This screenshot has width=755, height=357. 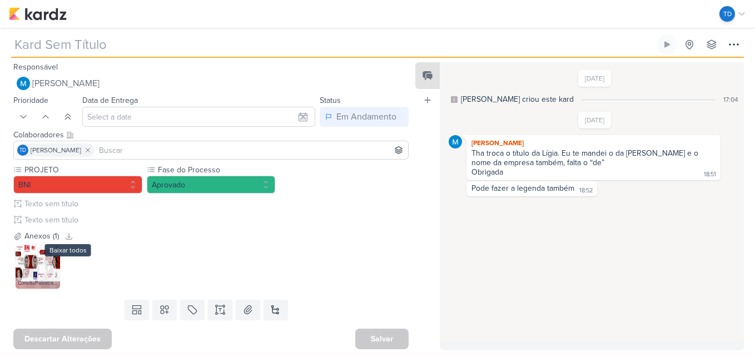 I want to click on div: Colaboradores, so click(x=211, y=134).